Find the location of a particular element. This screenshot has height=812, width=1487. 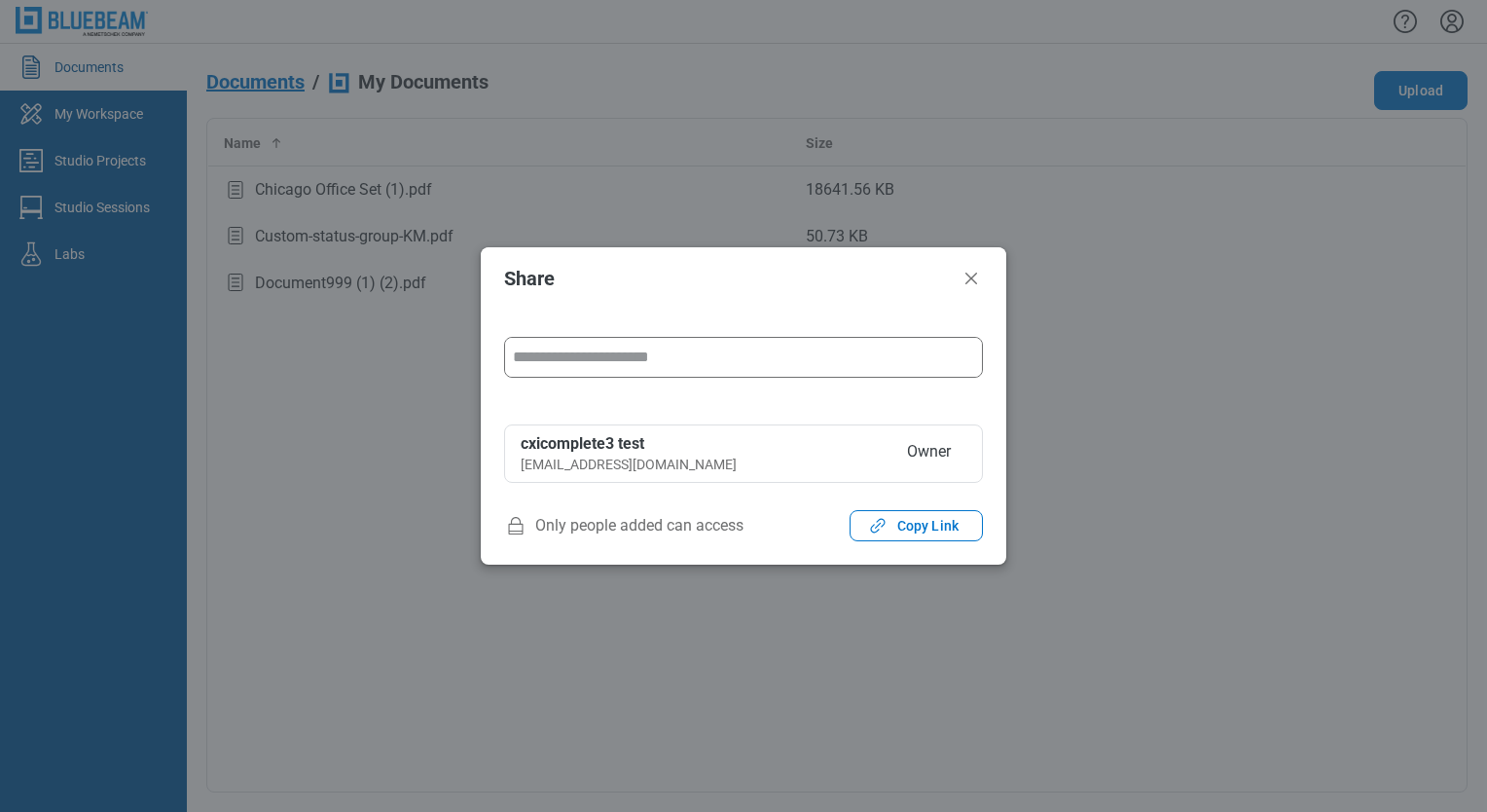

div: cxicomplete3 test is located at coordinates (701, 444).